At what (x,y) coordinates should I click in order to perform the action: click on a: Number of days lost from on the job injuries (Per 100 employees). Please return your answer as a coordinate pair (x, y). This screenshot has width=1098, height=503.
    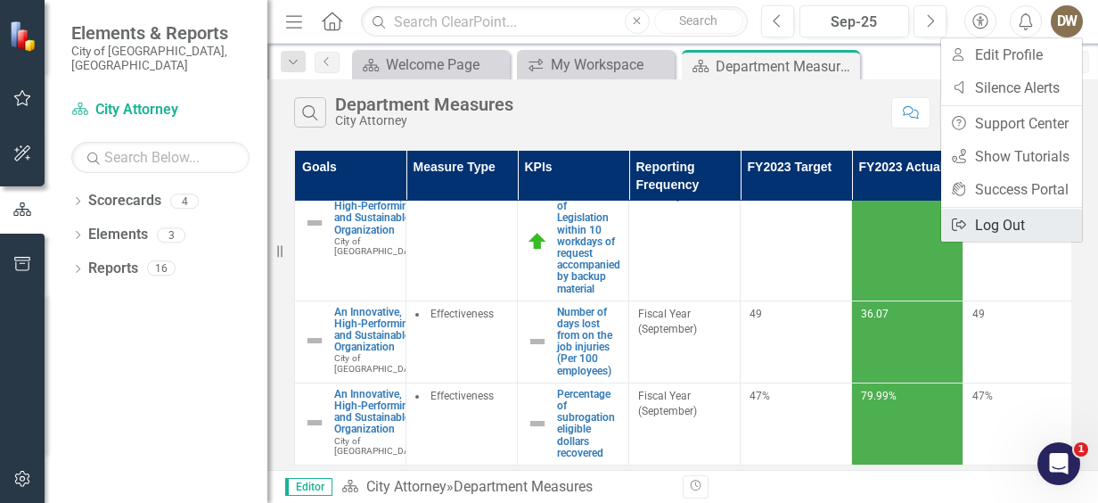
    Looking at the image, I should click on (588, 341).